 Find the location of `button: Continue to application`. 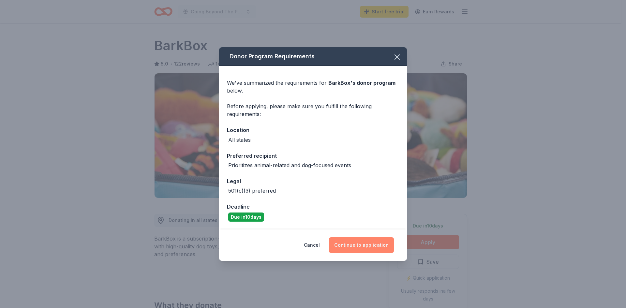

button: Continue to application is located at coordinates (361, 245).